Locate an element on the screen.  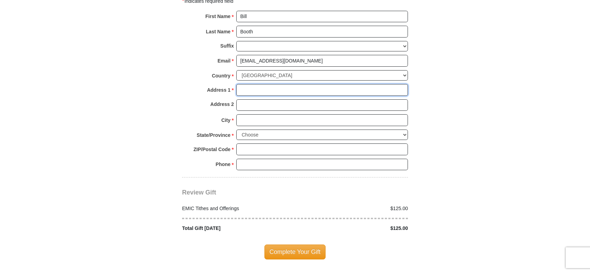
strong: Email is located at coordinates (224, 61).